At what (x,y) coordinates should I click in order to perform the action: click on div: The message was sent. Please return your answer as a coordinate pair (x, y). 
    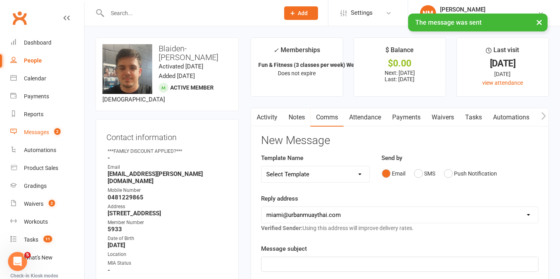
    Looking at the image, I should click on (478, 22).